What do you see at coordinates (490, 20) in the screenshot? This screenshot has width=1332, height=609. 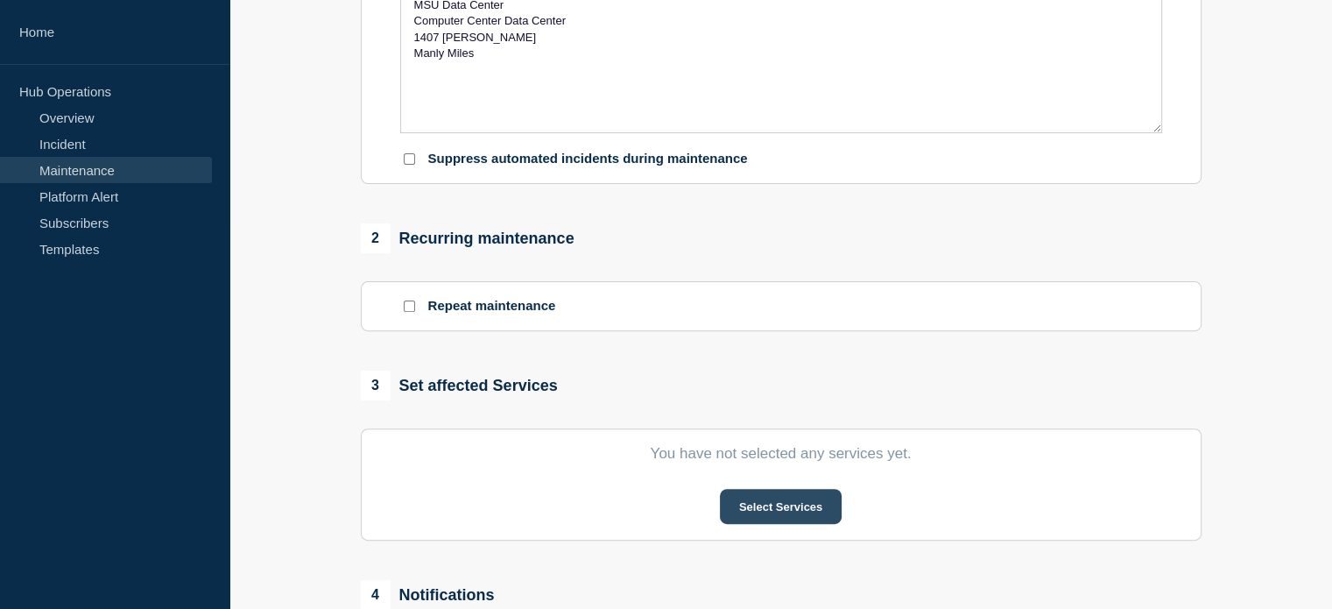 I see `span: Computer Center Data Center` at bounding box center [490, 20].